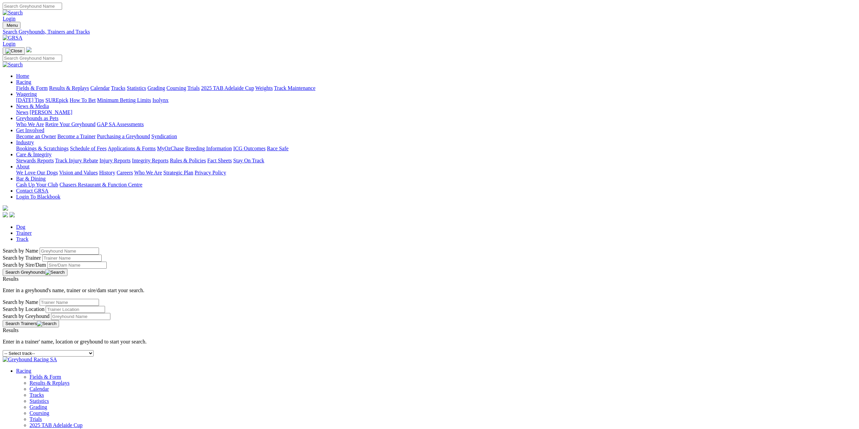 The height and width of the screenshot is (429, 859). I want to click on img: GRSA, so click(12, 38).